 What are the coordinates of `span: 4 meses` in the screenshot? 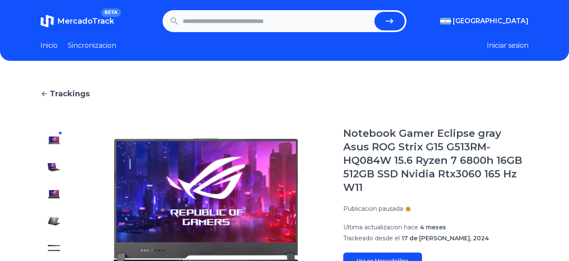 It's located at (433, 227).